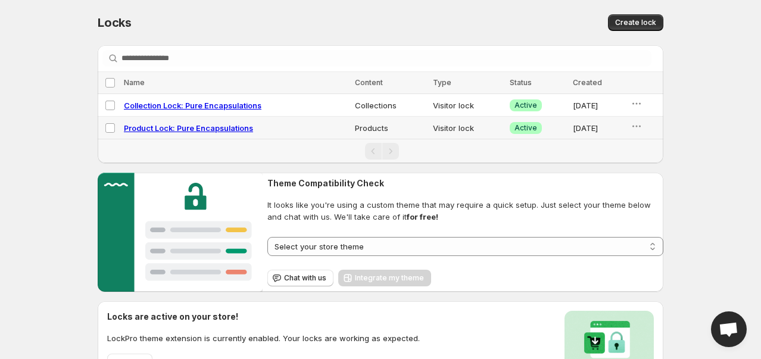  What do you see at coordinates (380, 151) in the screenshot?
I see `nav: Pagination` at bounding box center [380, 151].